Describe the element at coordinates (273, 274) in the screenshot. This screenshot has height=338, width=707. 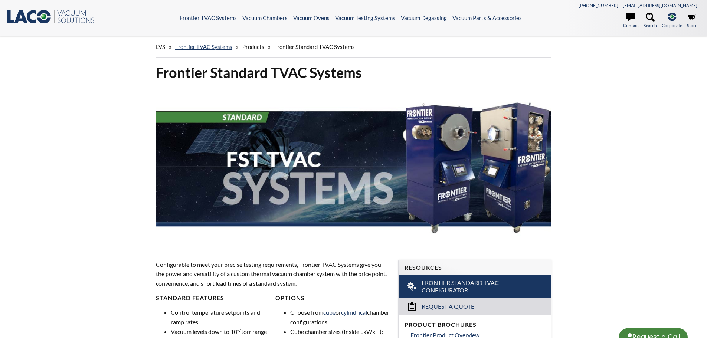
I see `p: Configurable to meet your precise testing requirements, Frontier TVAC Systems give you the power ...` at that location.